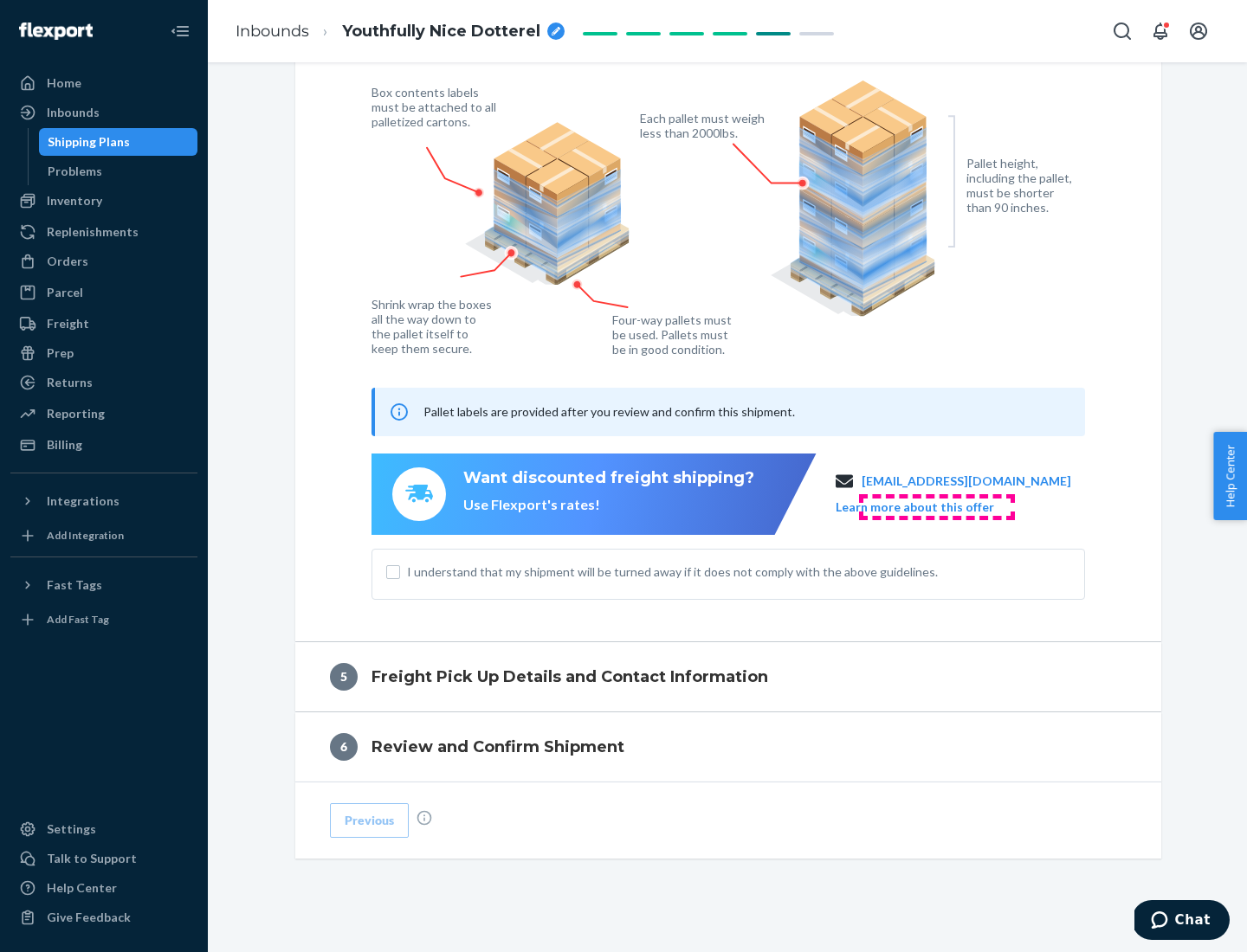 Image resolution: width=1247 pixels, height=952 pixels. What do you see at coordinates (82, 888) in the screenshot?
I see `div: Help Center` at bounding box center [82, 888].